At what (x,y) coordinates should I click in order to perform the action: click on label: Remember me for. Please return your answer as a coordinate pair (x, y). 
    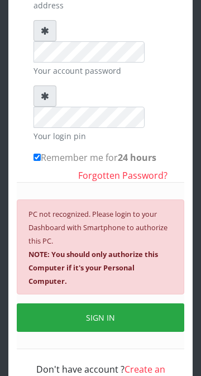
    Looking at the image, I should click on (95, 158).